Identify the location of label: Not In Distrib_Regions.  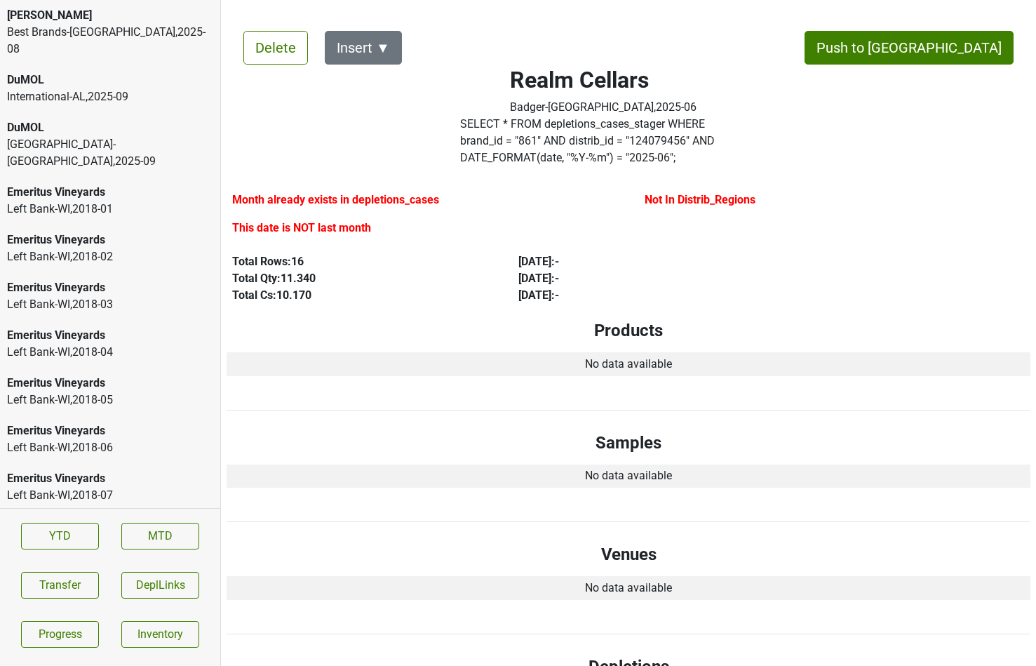
(700, 200).